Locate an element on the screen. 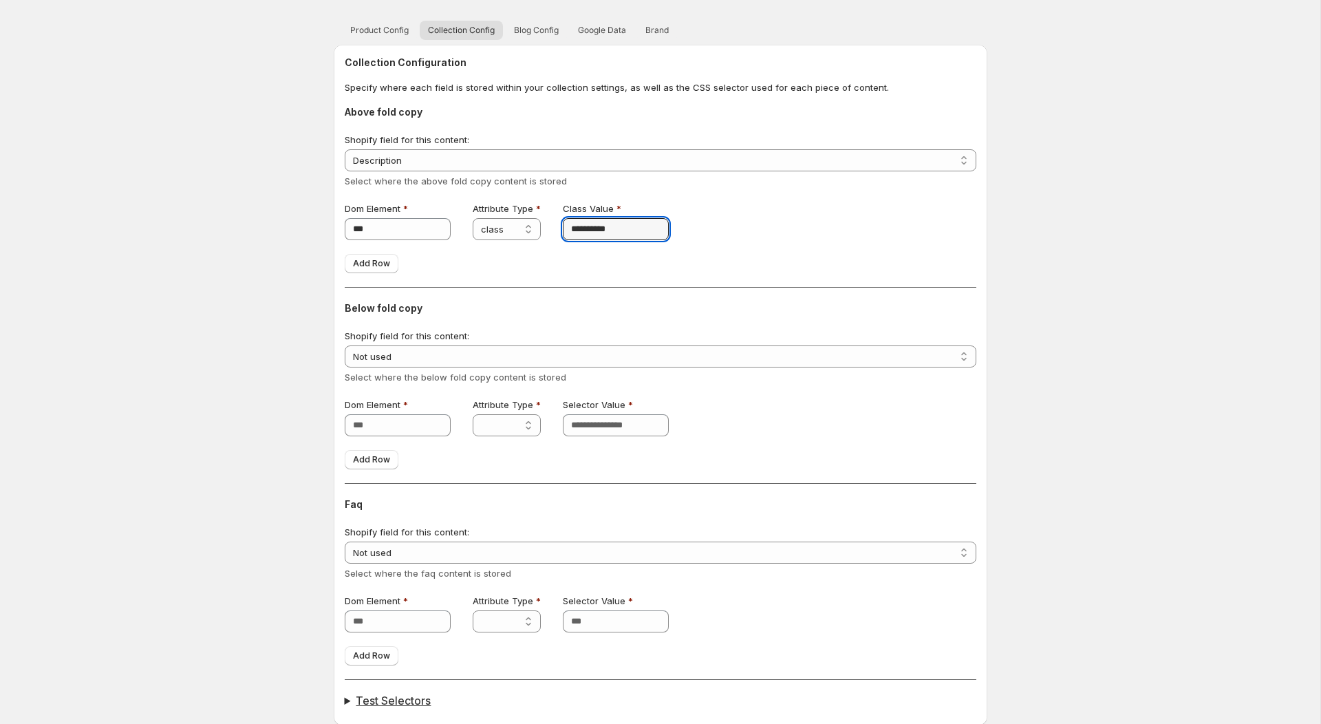 This screenshot has height=724, width=1321. h3: Faq is located at coordinates (661, 504).